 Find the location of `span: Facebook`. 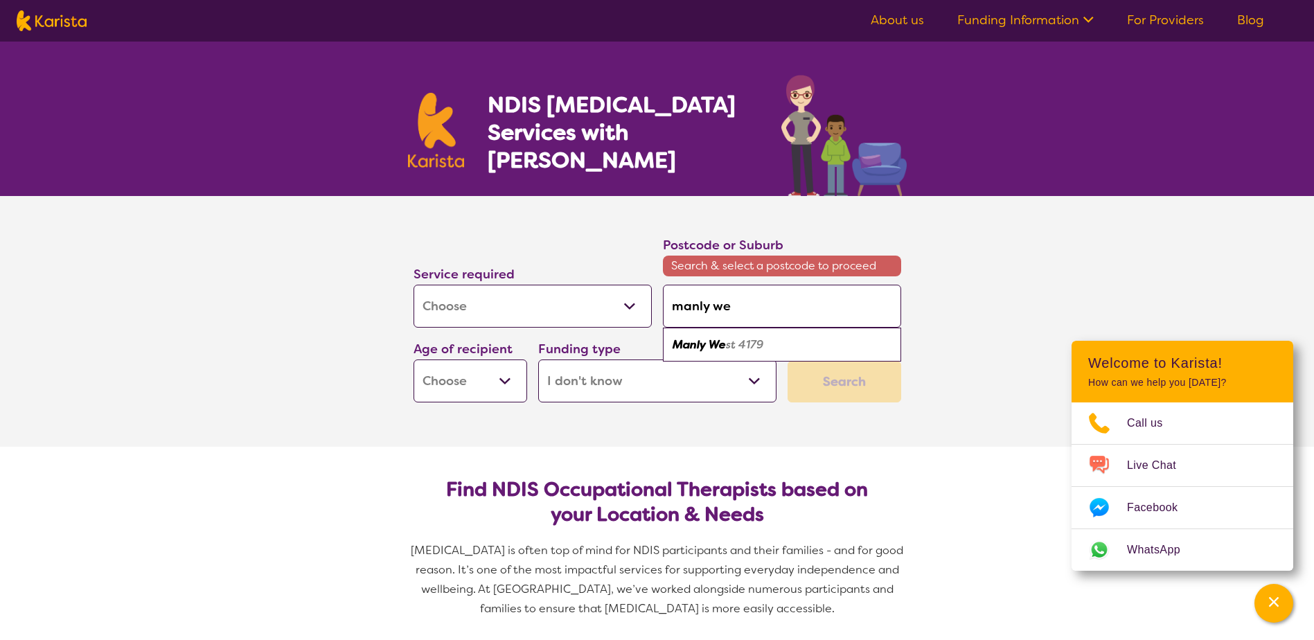

span: Facebook is located at coordinates (1161, 508).